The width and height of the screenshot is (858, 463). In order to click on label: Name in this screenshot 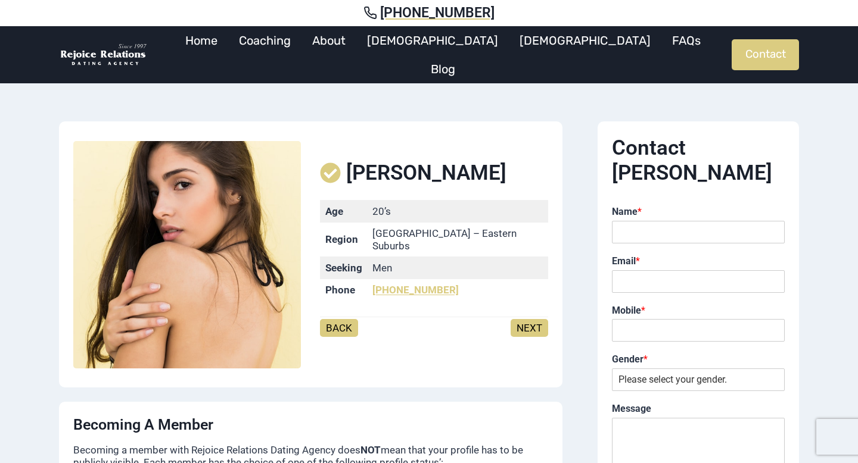, I will do `click(698, 212)`.